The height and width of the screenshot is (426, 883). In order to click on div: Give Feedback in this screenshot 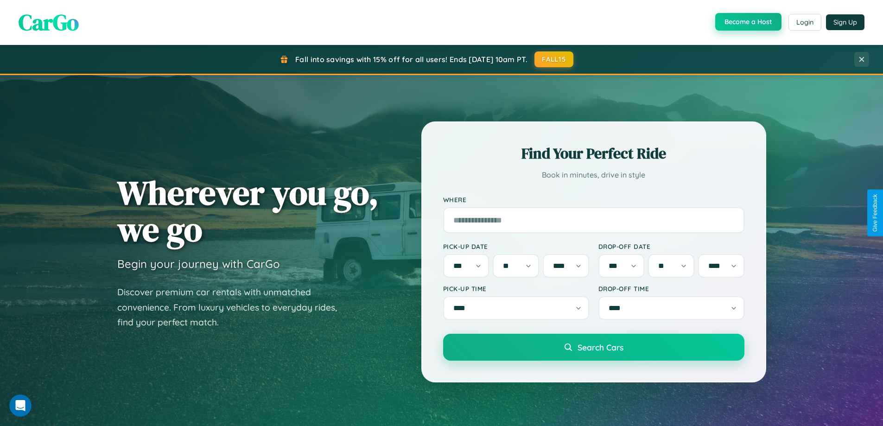, I will do `click(876, 213)`.